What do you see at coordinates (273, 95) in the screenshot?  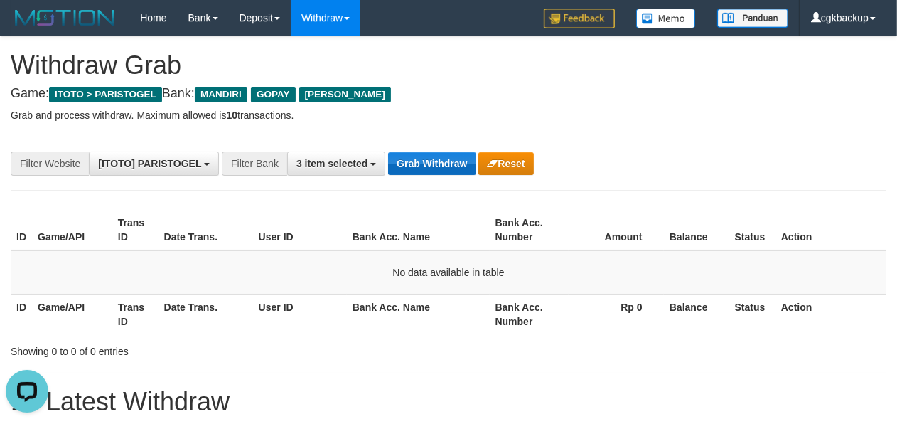 I see `span: GOPAY` at bounding box center [273, 95].